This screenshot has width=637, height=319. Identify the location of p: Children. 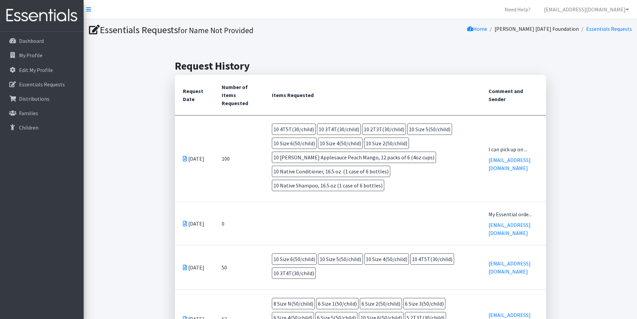
(29, 127).